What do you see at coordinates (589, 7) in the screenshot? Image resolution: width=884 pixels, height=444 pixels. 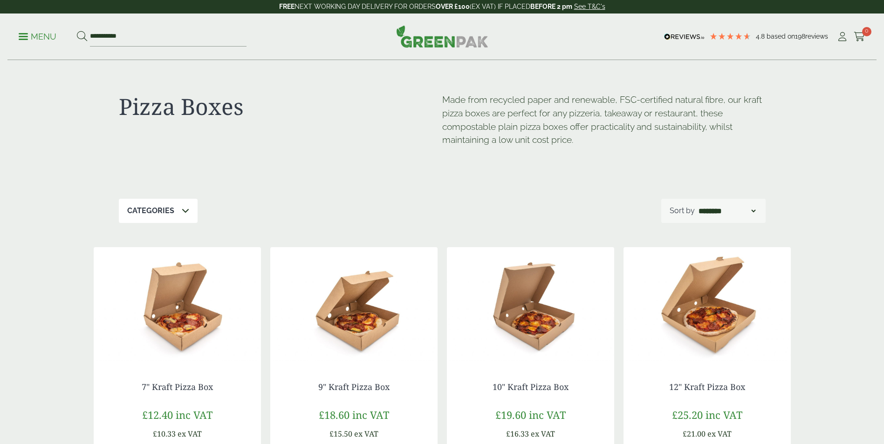 I see `a: See T&C's` at bounding box center [589, 7].